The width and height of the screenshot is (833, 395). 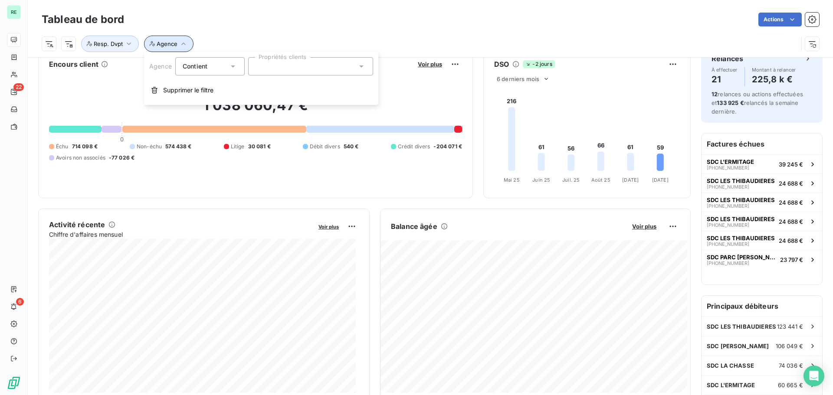 I want to click on span: 60 665 €, so click(x=790, y=385).